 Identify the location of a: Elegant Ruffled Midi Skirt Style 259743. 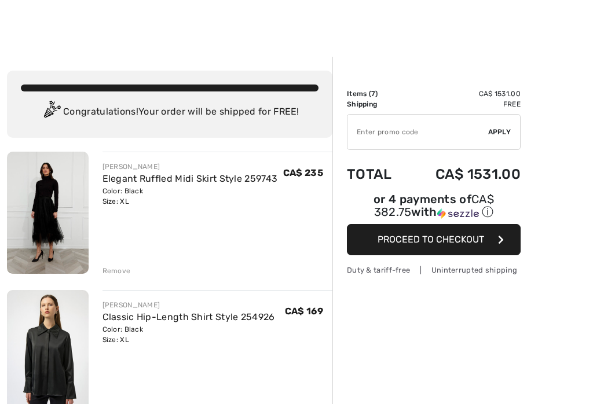
(190, 178).